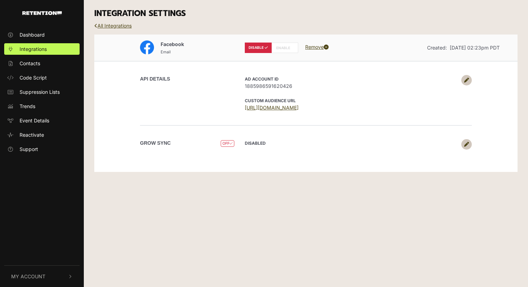  I want to click on label: ENABLE, so click(285, 48).